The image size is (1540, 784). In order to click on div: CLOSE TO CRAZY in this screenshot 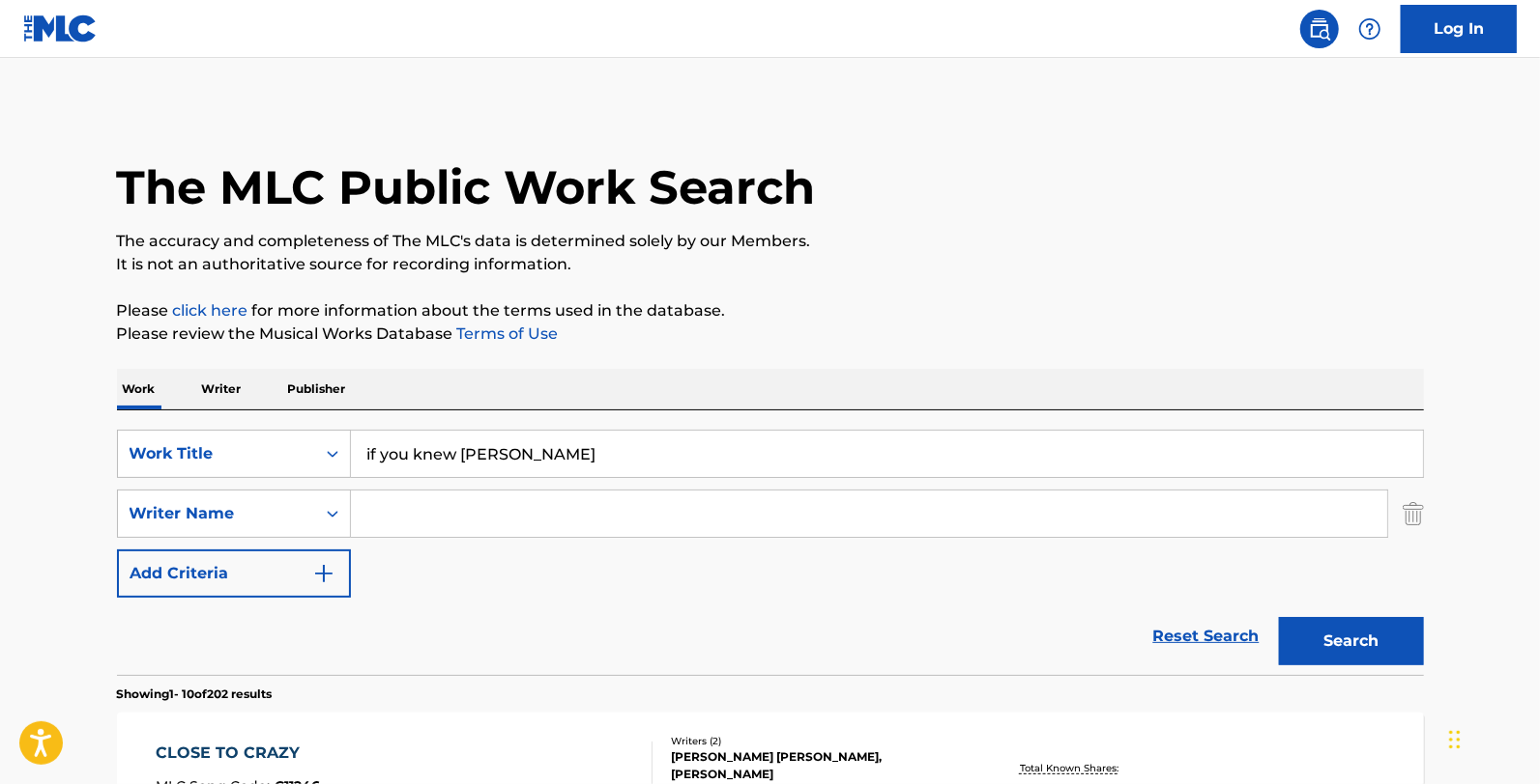, I will do `click(238, 753)`.